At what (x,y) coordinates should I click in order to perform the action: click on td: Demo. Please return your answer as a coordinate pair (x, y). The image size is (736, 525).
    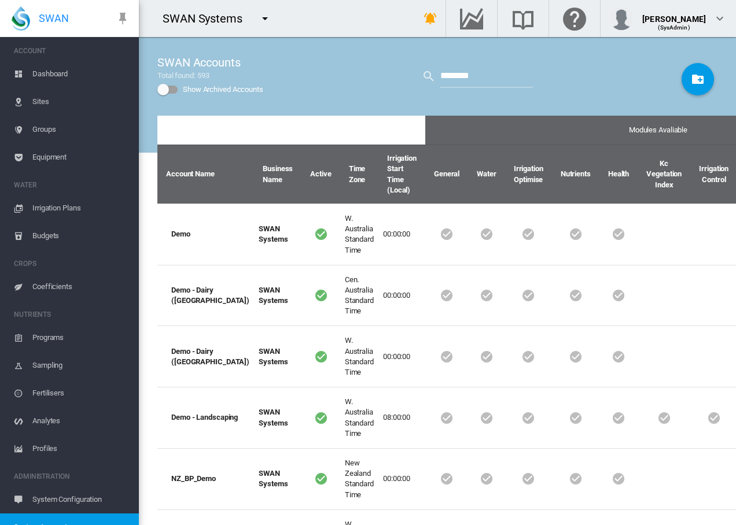
    Looking at the image, I should click on (205, 234).